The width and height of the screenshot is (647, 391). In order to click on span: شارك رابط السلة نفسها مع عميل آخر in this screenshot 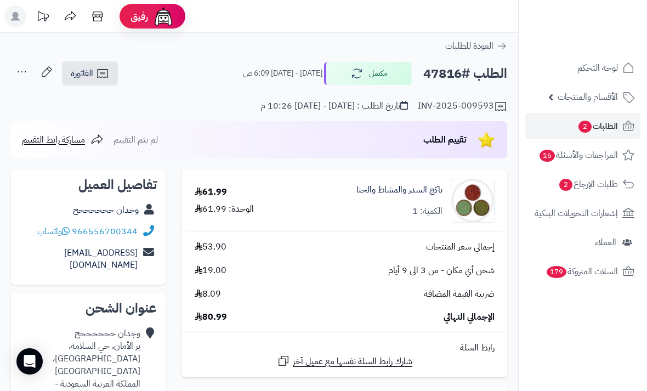, I will do `click(353, 362)`.